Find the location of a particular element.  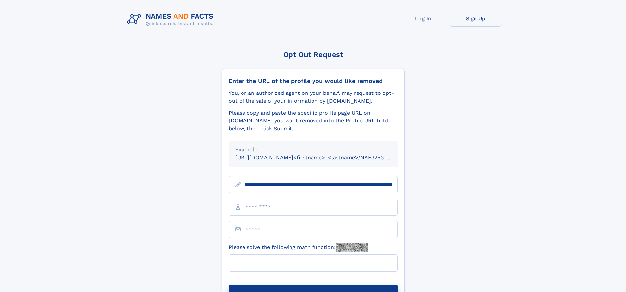

a: Log In is located at coordinates (423, 18).